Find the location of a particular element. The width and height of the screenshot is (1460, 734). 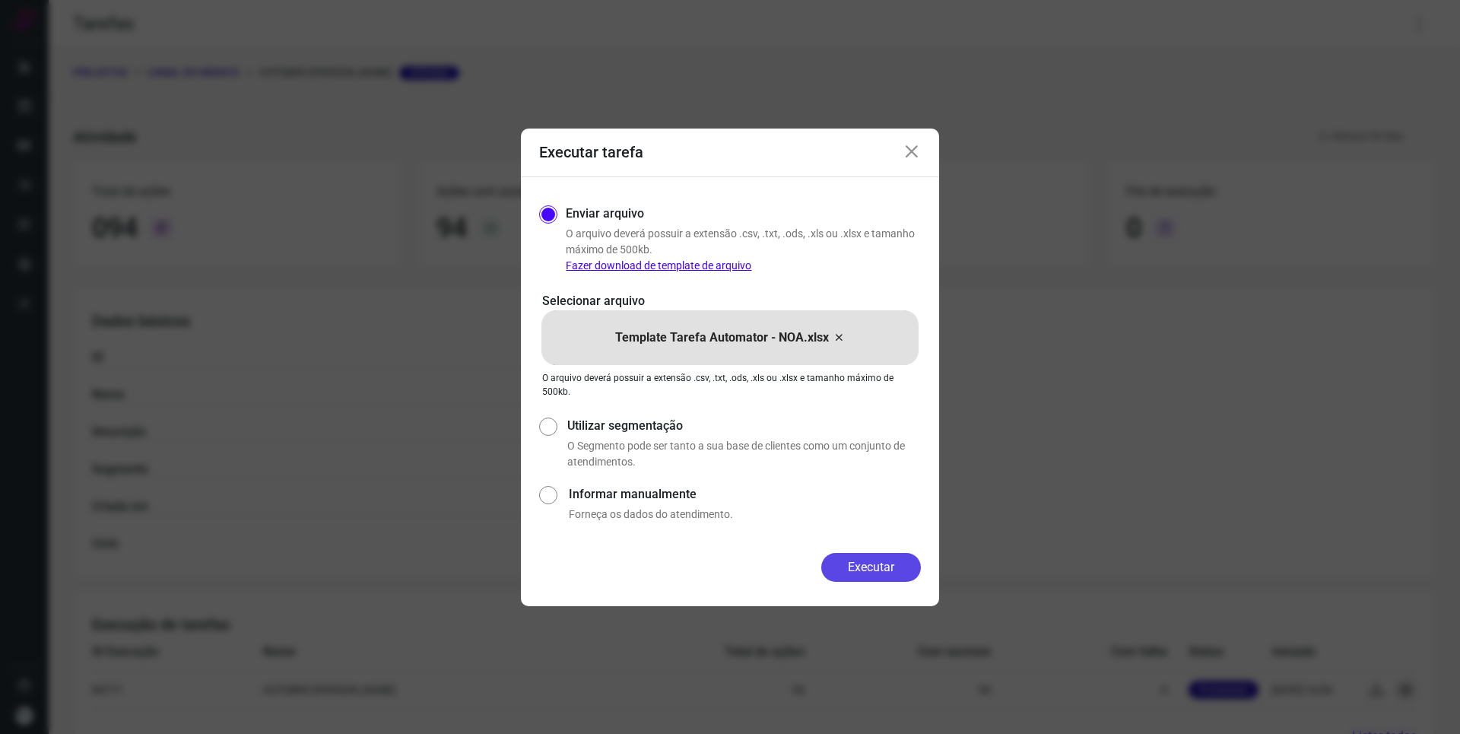

a: Fazer download de template de arquivo is located at coordinates (658, 265).